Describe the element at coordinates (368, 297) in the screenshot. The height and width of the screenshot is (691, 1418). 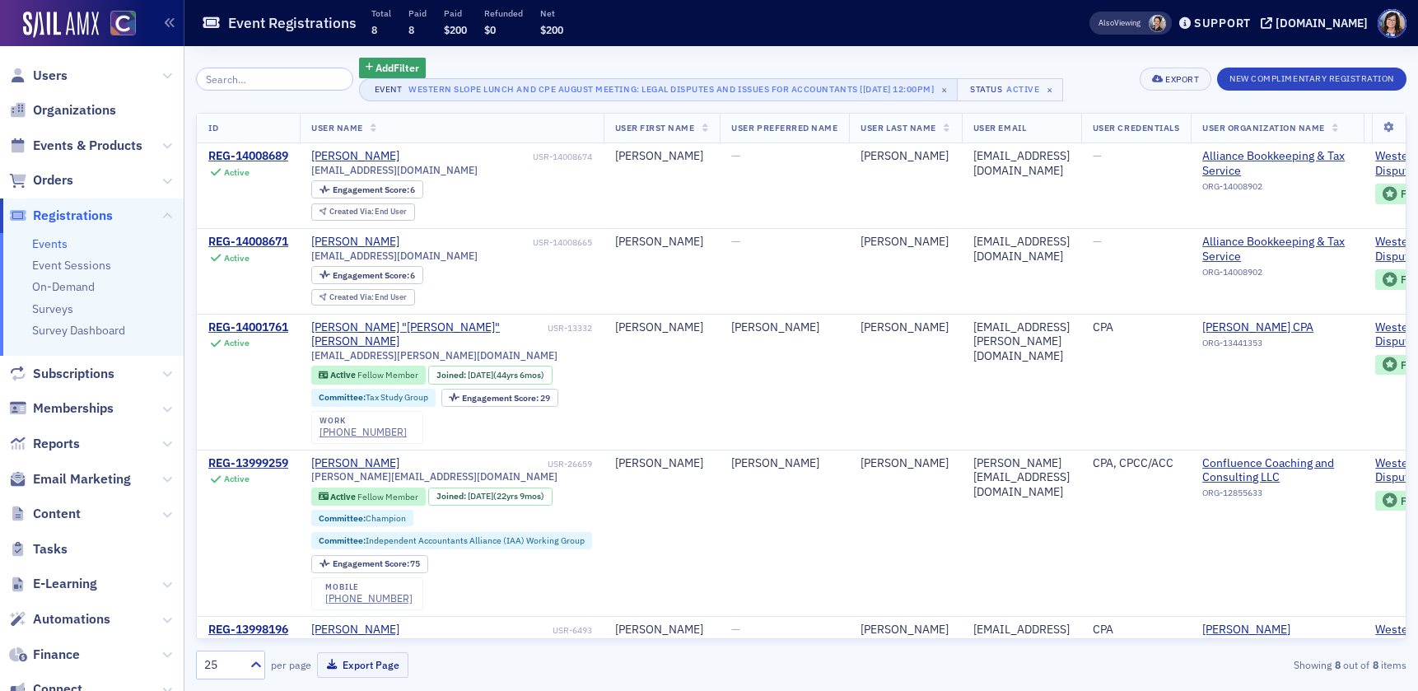
I see `div: End User` at that location.